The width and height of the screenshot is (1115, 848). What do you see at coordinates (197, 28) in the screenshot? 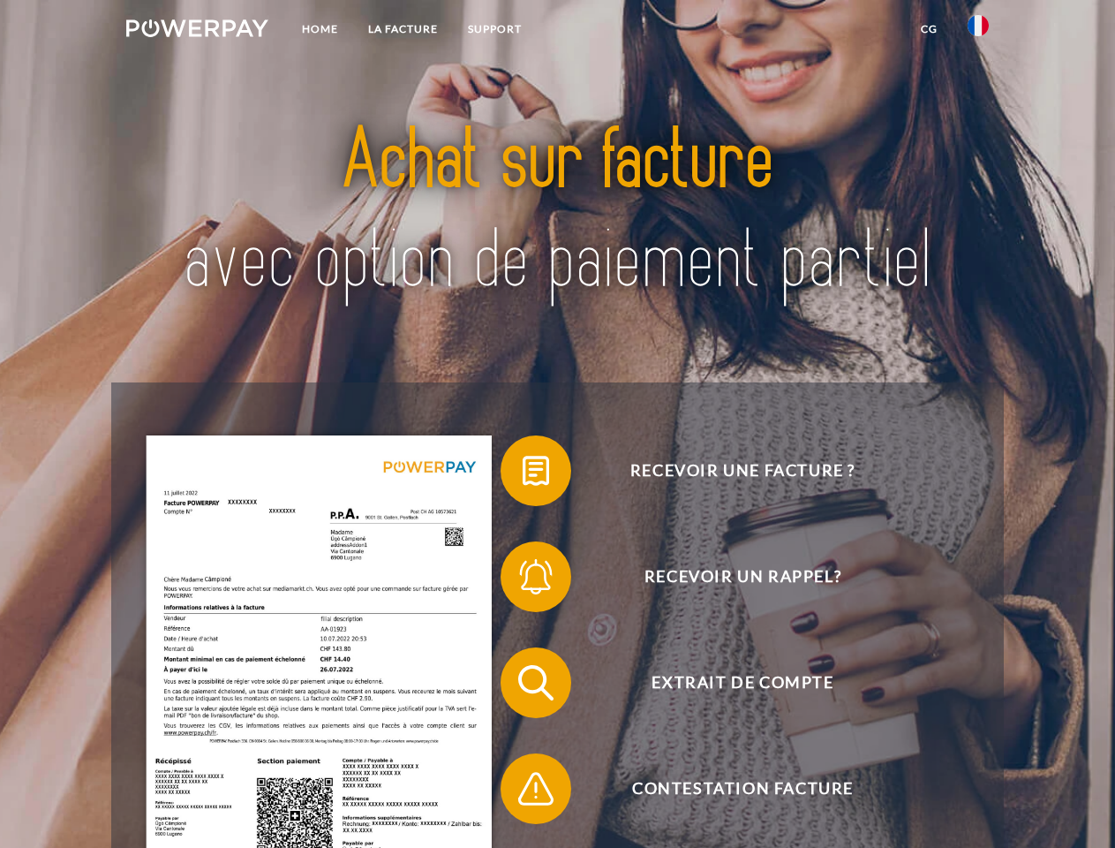
I see `img: logo-powerpay-white.svg` at bounding box center [197, 28].